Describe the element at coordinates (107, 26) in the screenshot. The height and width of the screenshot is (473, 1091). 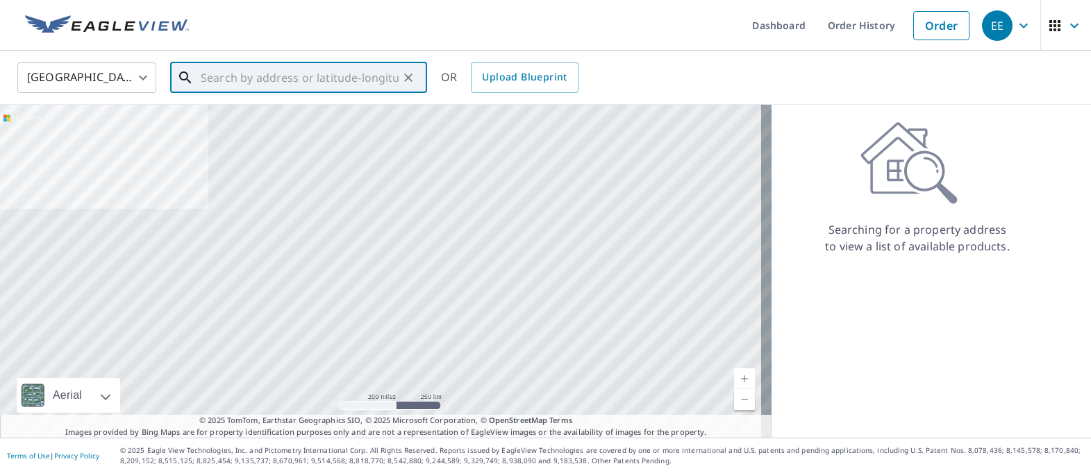
I see `img: EV Logo` at that location.